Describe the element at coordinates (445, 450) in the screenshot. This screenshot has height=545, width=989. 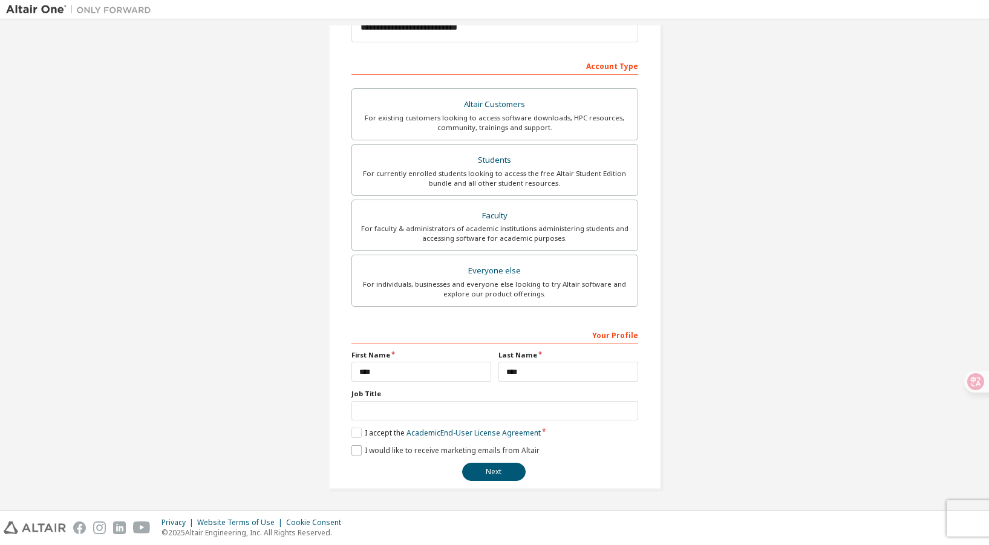
I see `label: I would like to receive marketing emails from Altair` at that location.